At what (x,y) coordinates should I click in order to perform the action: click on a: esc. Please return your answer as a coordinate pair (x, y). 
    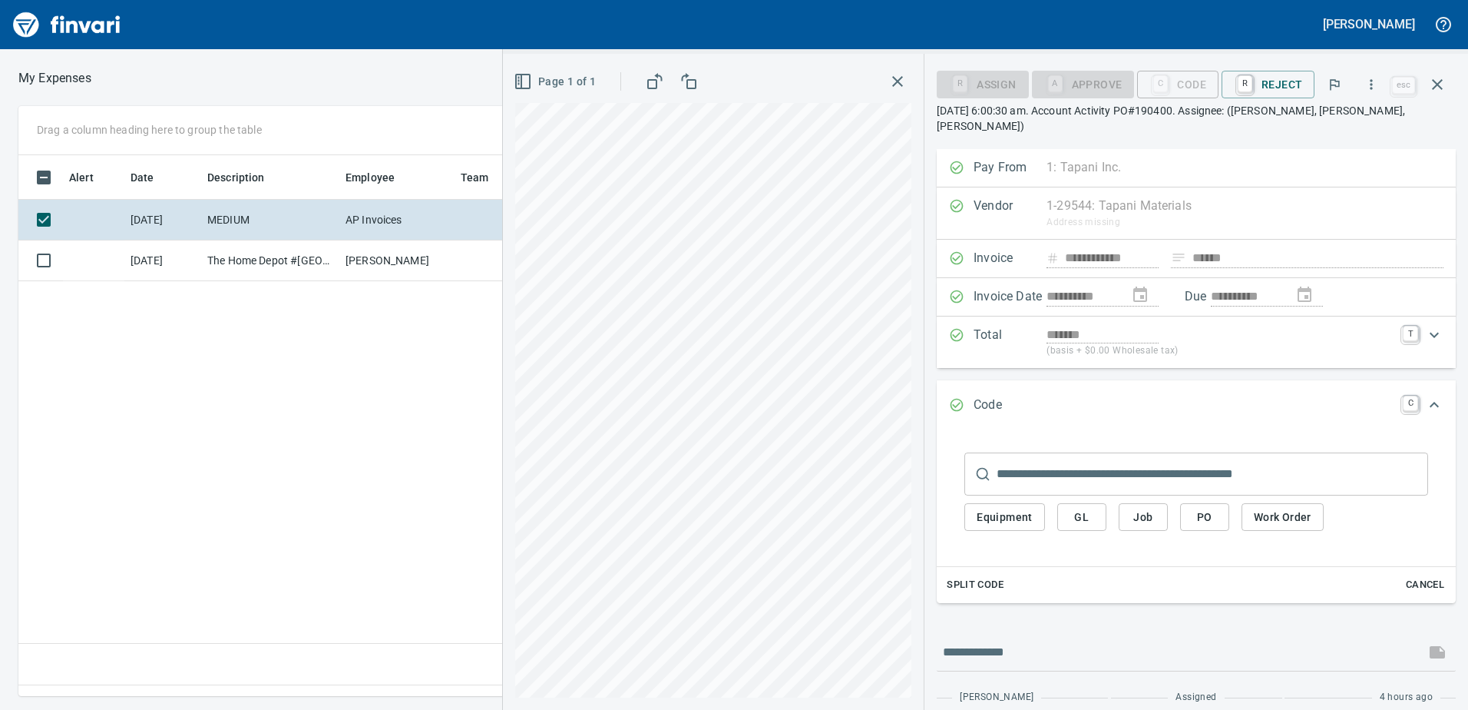
    Looking at the image, I should click on (1404, 85).